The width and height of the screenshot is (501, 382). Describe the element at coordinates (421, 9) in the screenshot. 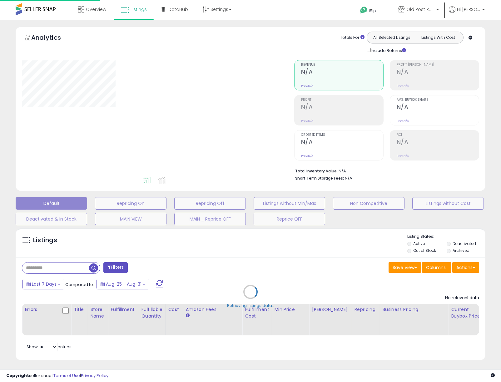

I see `span: Old Post Road LLC` at that location.